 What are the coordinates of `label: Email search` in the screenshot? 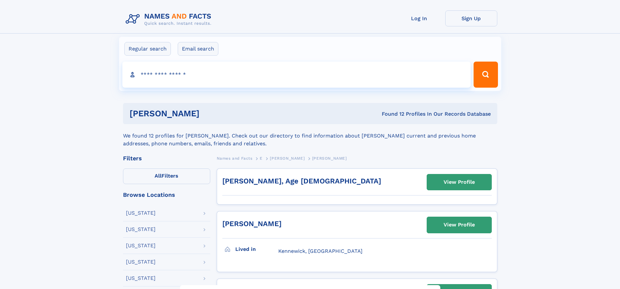 It's located at (198, 49).